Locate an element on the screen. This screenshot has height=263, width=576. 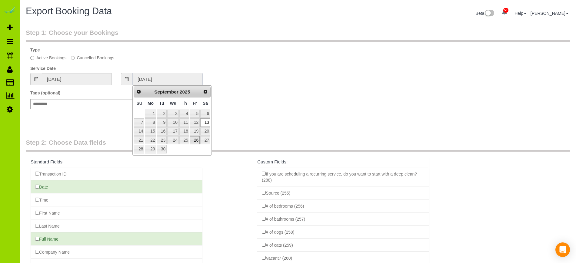
img: Automaid Logo is located at coordinates (10, 10).